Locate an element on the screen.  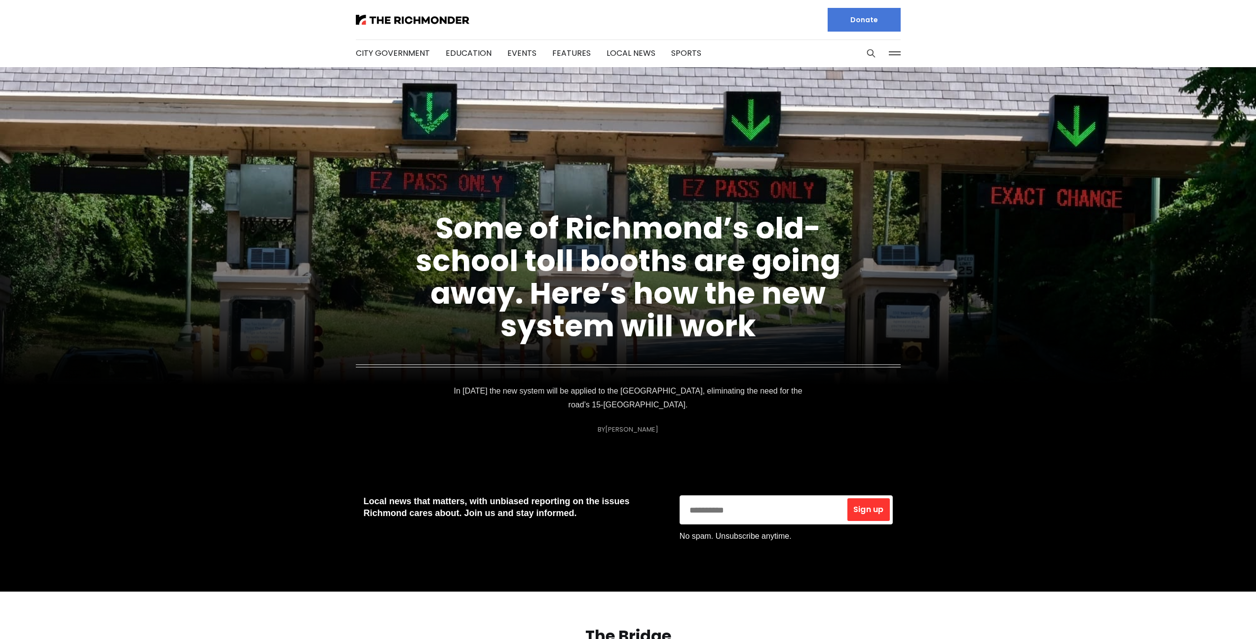
a: City Government is located at coordinates (393, 53).